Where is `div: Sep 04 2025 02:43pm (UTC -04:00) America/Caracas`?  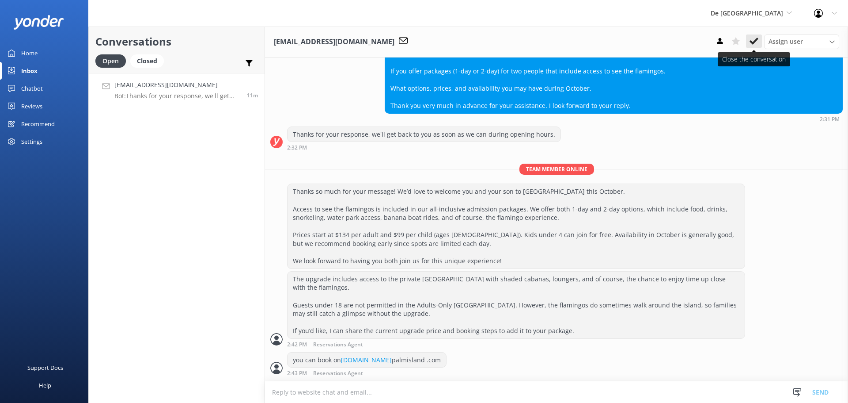
div: Sep 04 2025 02:43pm (UTC -04:00) America/Caracas is located at coordinates (367, 373).